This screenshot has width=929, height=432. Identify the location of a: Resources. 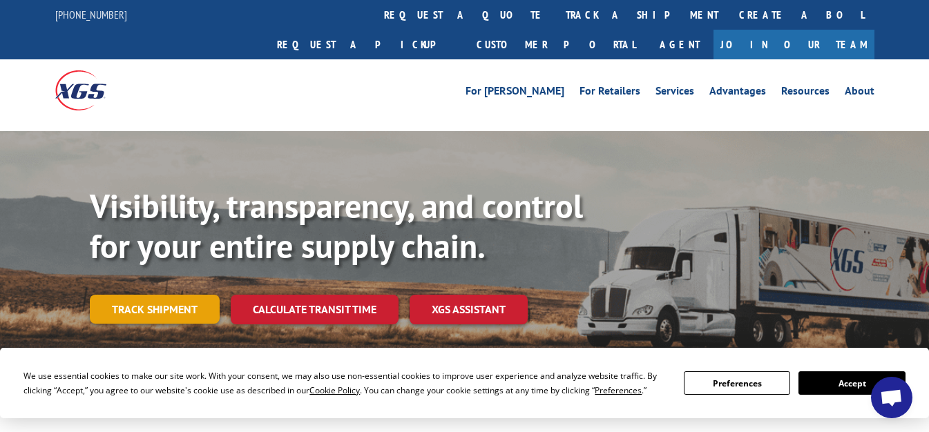
(806, 93).